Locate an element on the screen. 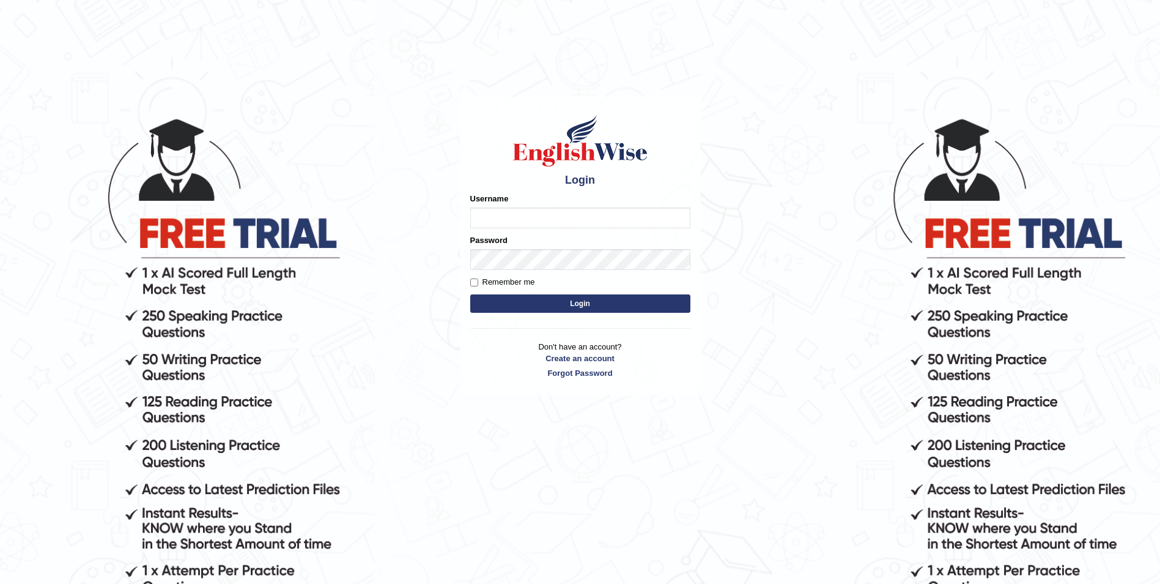  button: Login is located at coordinates (581, 303).